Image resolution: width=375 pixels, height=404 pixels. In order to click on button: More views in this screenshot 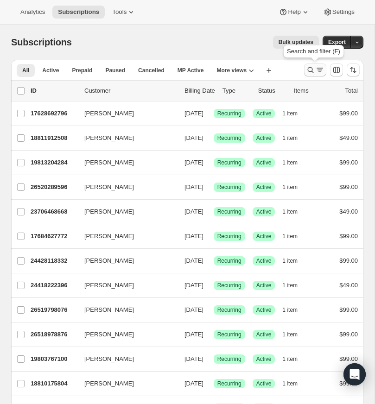, I will do `click(235, 70)`.